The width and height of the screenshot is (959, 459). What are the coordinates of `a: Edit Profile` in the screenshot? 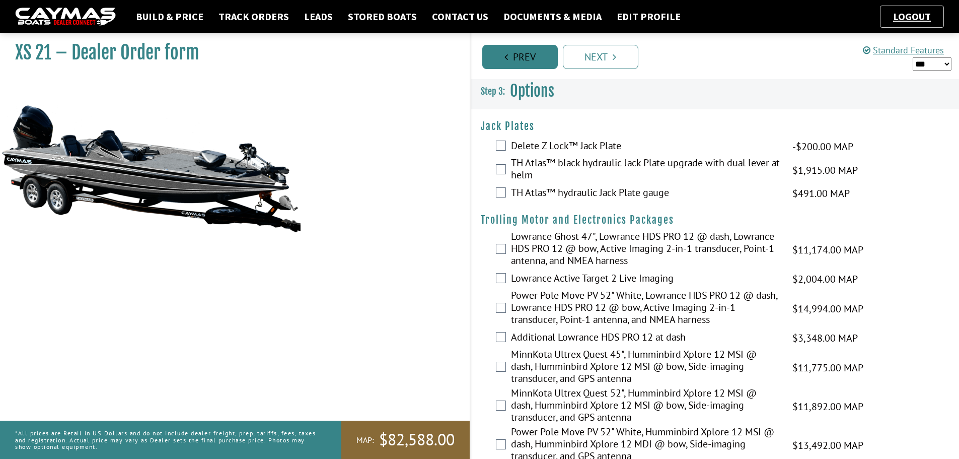 It's located at (649, 17).